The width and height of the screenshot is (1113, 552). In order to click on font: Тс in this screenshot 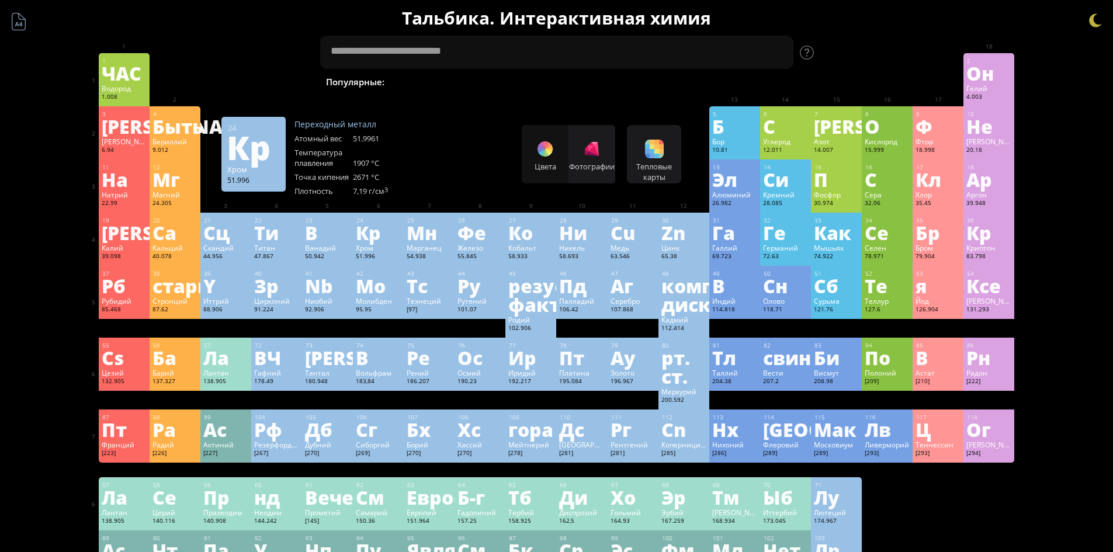, I will do `click(417, 286)`.